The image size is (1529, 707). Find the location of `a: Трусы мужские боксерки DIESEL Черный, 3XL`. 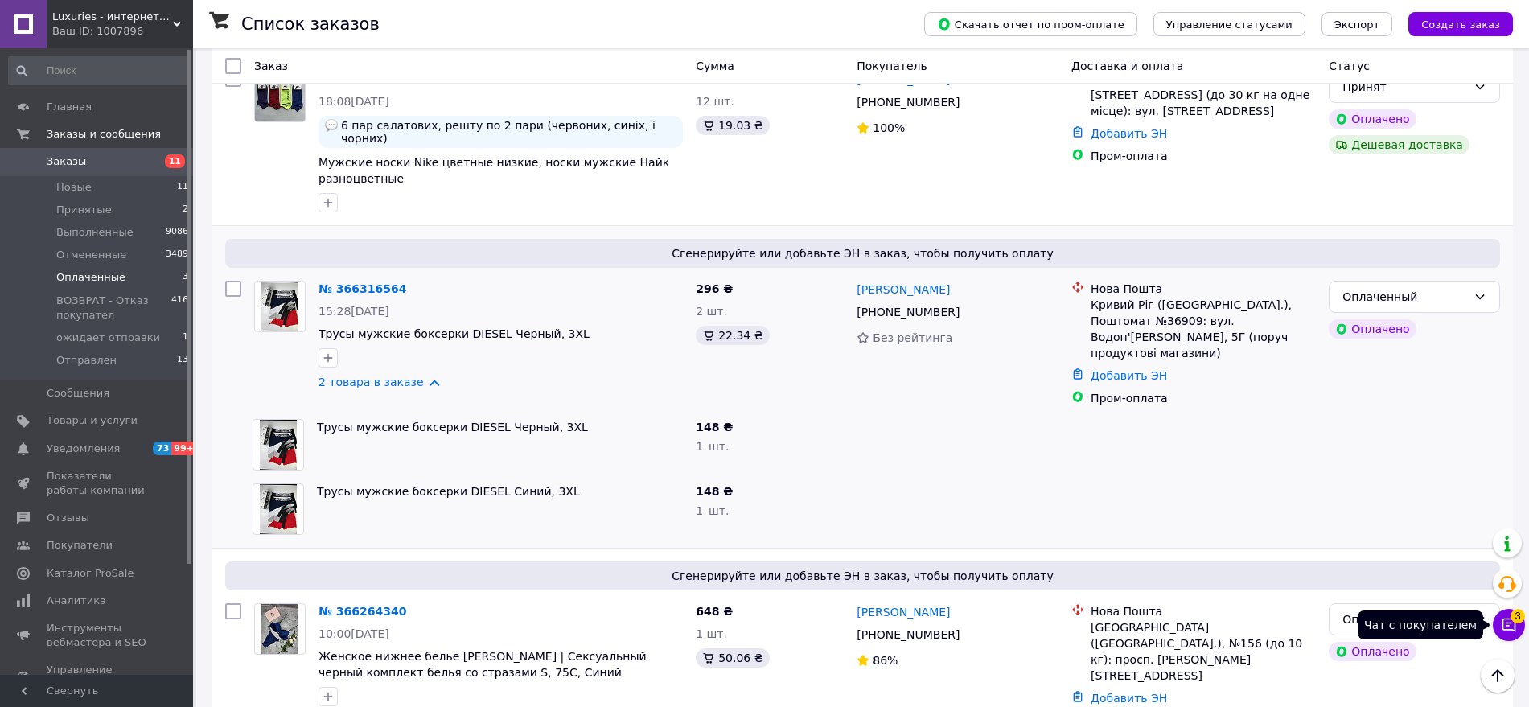

a: Трусы мужские боксерки DIESEL Черный, 3XL is located at coordinates (454, 334).